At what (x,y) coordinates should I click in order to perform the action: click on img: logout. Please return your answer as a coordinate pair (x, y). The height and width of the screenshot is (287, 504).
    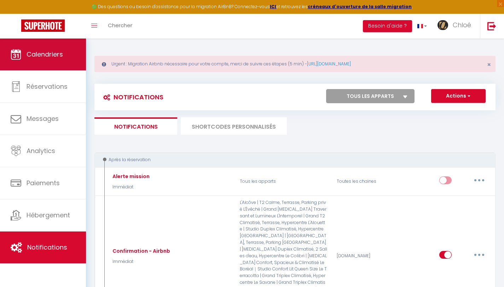
    Looking at the image, I should click on (492, 26).